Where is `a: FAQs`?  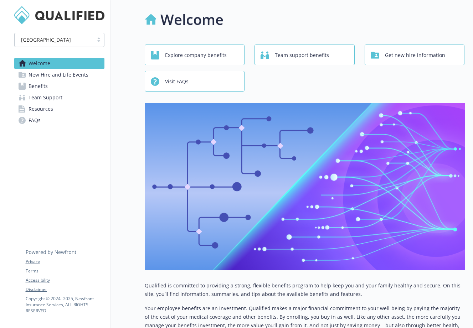
a: FAQs is located at coordinates (59, 120).